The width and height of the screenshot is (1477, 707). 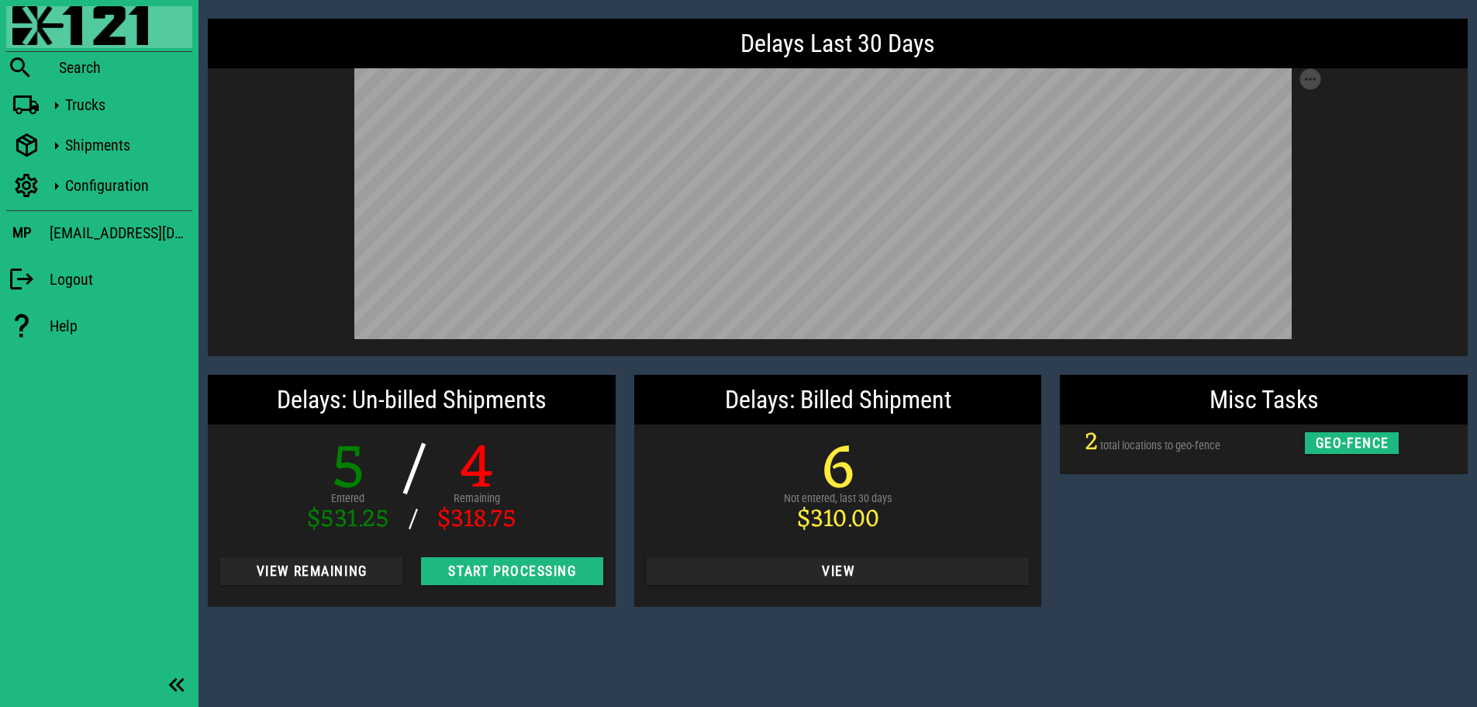 What do you see at coordinates (1352, 443) in the screenshot?
I see `span: geo-fence` at bounding box center [1352, 443].